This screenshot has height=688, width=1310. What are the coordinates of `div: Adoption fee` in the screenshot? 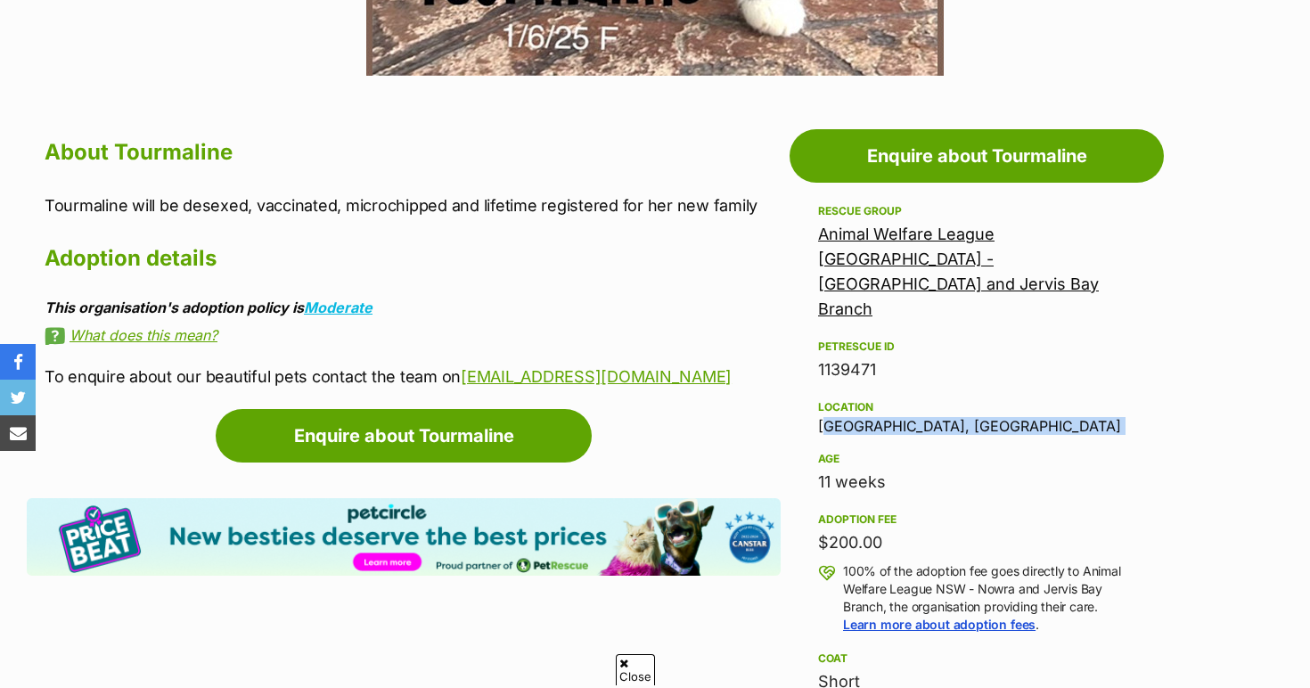 It's located at (977, 520).